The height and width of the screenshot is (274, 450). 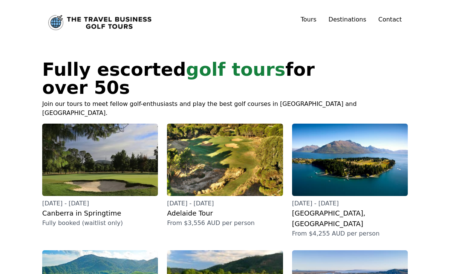 I want to click on a: Link to home page, so click(x=100, y=23).